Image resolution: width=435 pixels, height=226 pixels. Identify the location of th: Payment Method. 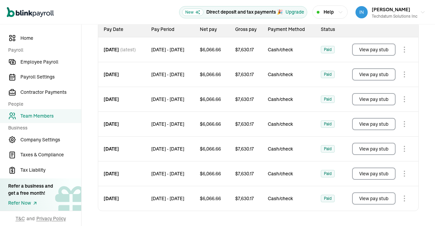
(289, 30).